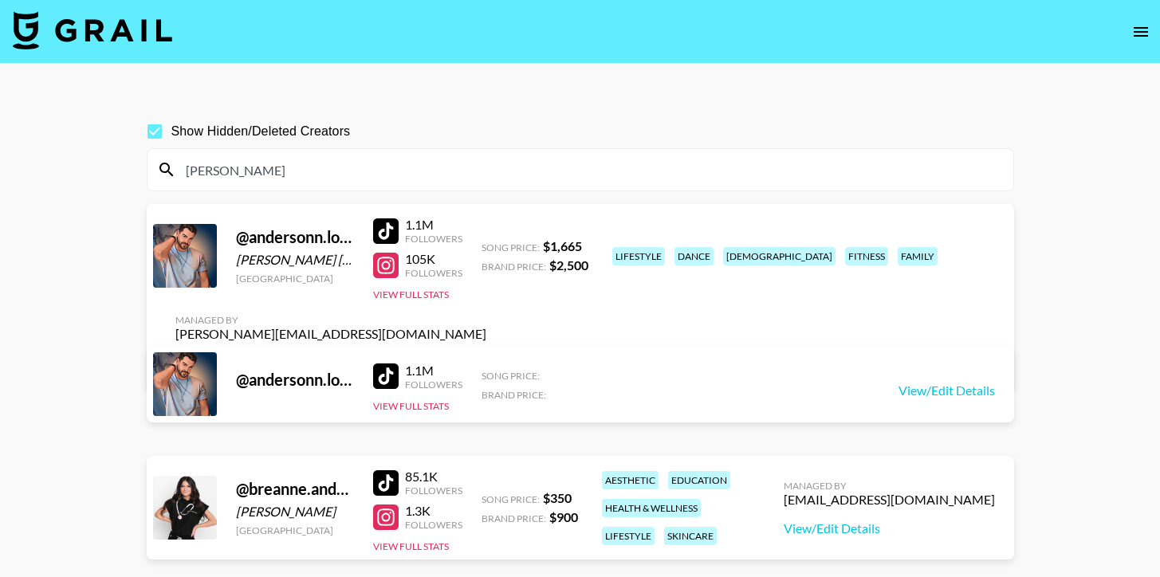 The height and width of the screenshot is (577, 1160). I want to click on img: Grail Talent, so click(92, 30).